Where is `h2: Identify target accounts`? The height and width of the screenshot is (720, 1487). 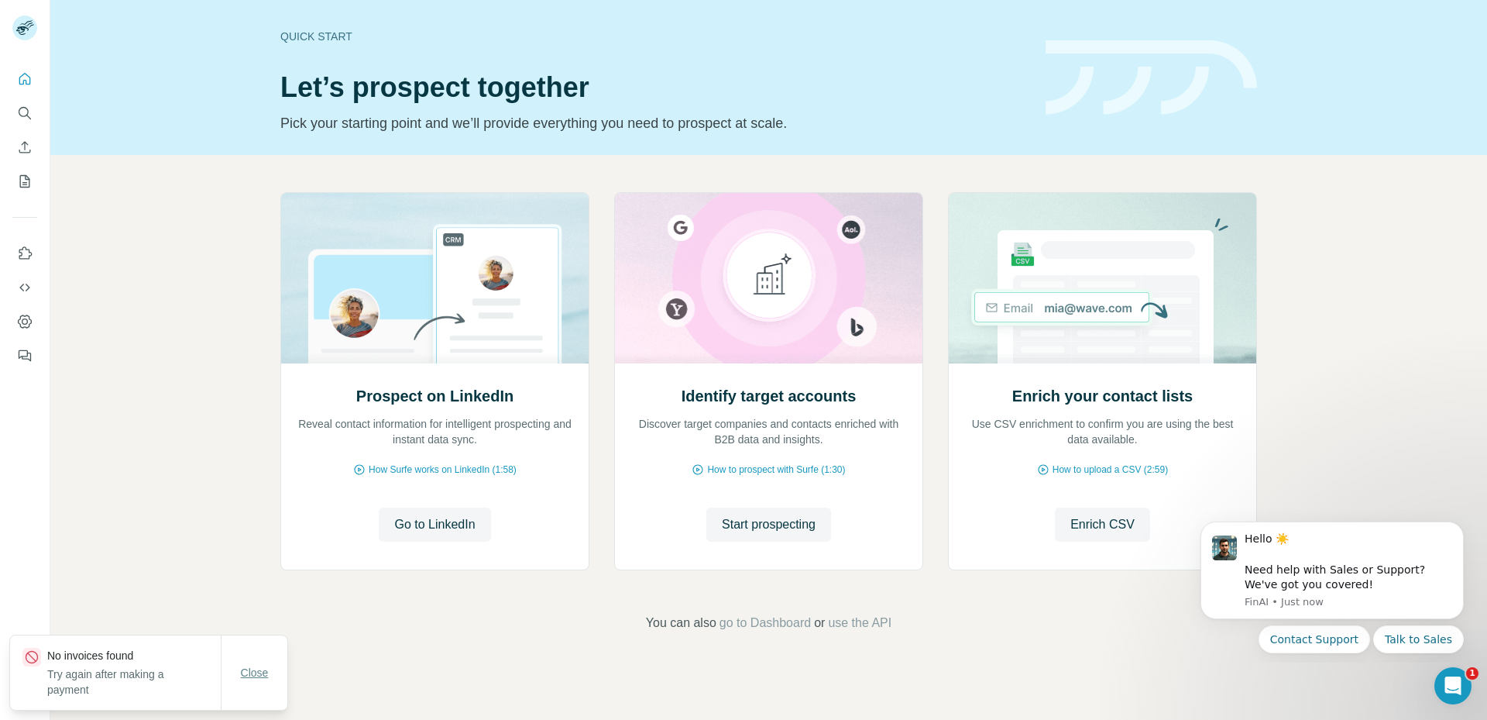
h2: Identify target accounts is located at coordinates (769, 396).